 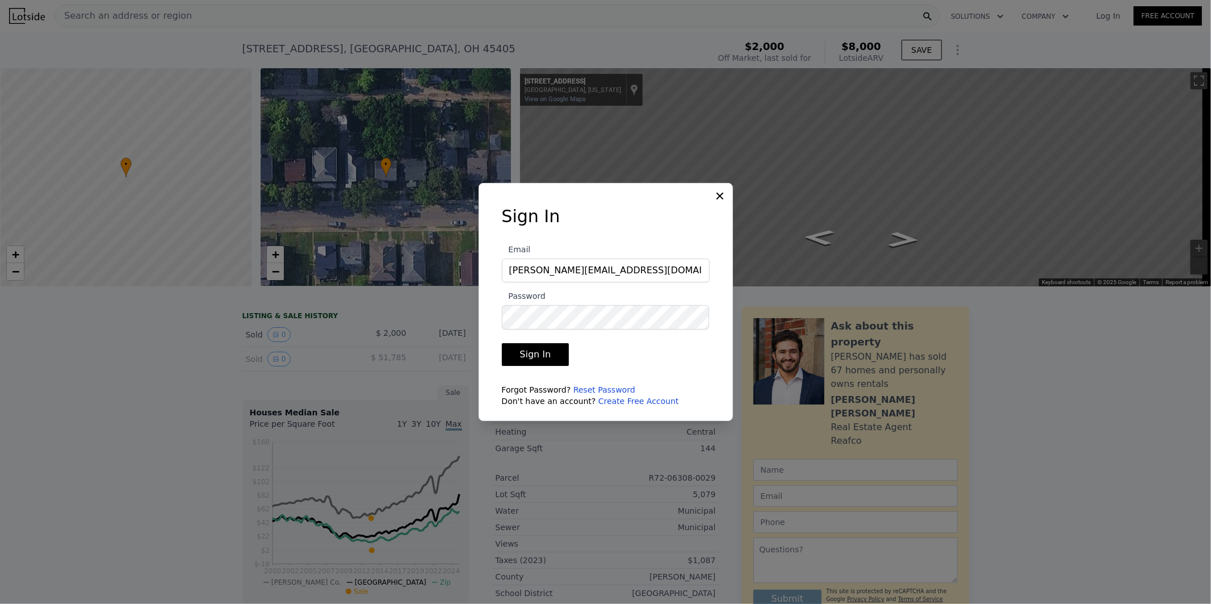 I want to click on a: Reset Password, so click(x=604, y=389).